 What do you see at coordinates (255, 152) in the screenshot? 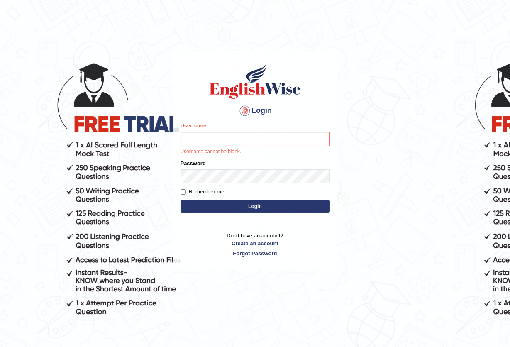
I see `p: Username cannot be blank.` at bounding box center [255, 152].